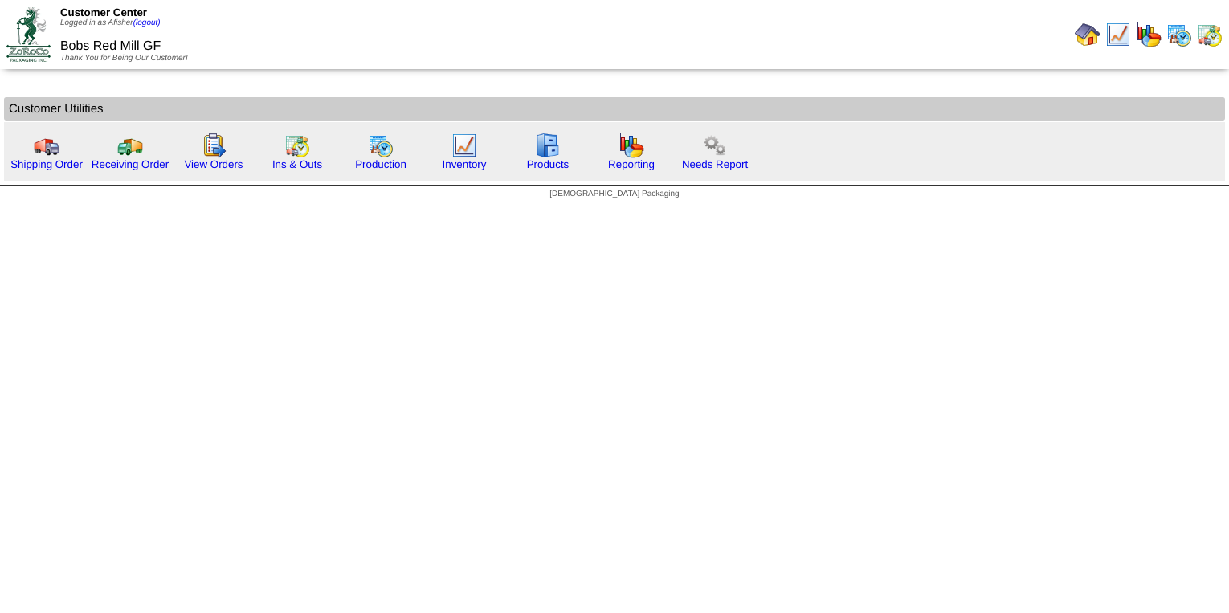 The height and width of the screenshot is (613, 1229). Describe the element at coordinates (614, 108) in the screenshot. I see `td: Customer Utilities` at that location.